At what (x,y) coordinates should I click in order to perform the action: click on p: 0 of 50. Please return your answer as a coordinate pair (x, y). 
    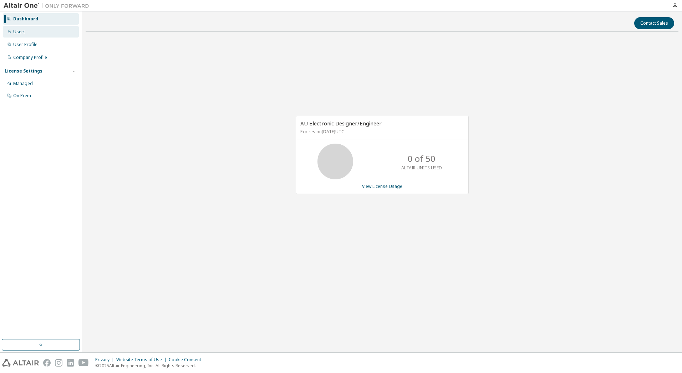
    Looking at the image, I should click on (422, 158).